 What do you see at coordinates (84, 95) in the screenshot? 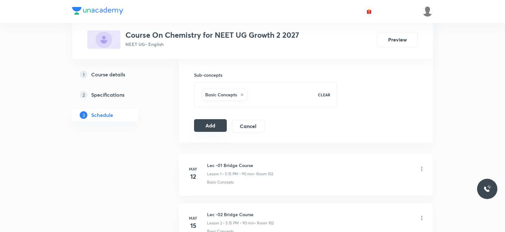
I see `p: 2` at bounding box center [84, 95].